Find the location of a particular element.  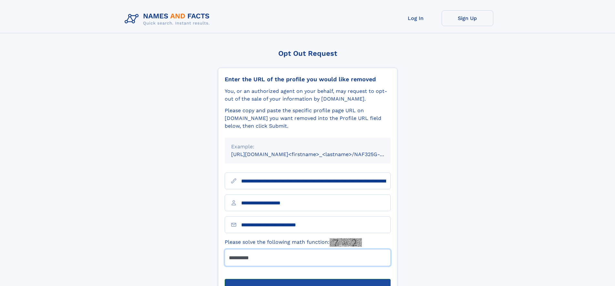

img: Logo Names and Facts is located at coordinates (169, 19).